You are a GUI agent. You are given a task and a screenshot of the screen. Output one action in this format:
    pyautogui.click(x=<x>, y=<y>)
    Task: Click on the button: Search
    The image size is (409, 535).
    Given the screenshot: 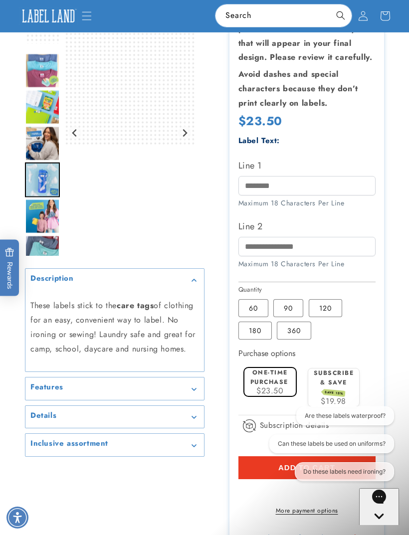 What is the action you would take?
    pyautogui.click(x=340, y=15)
    